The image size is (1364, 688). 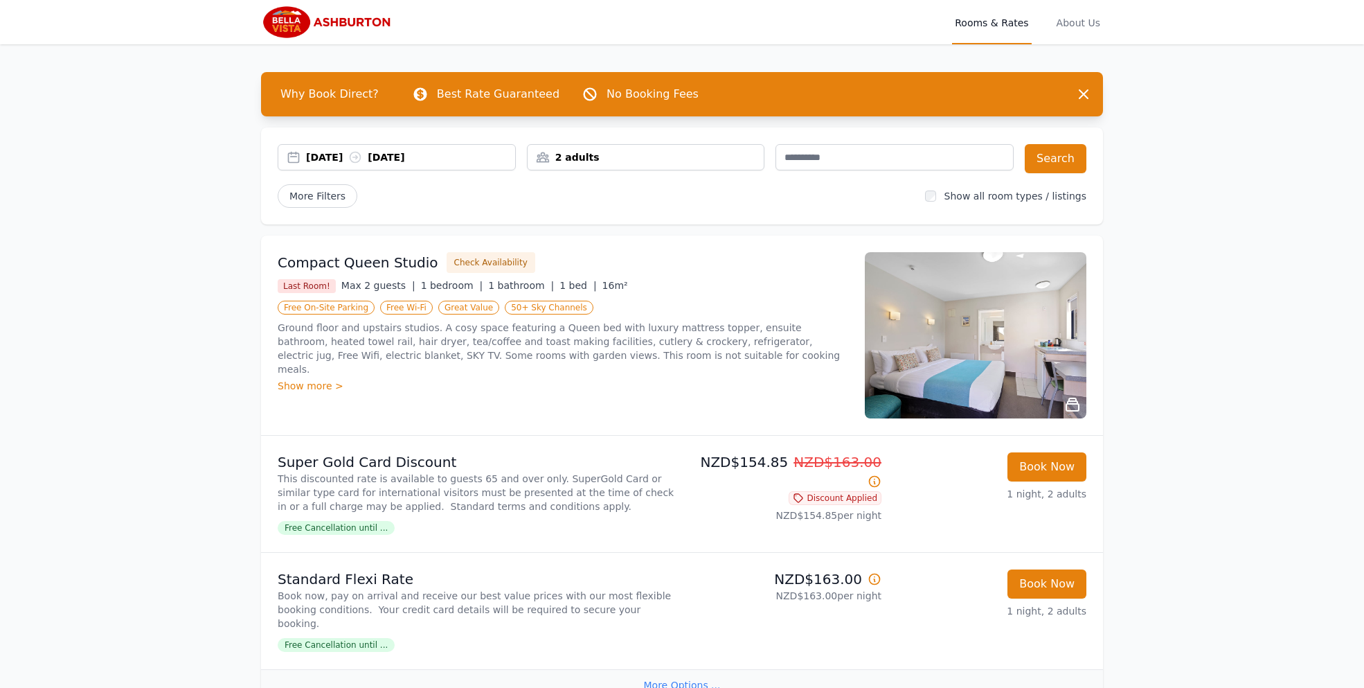 What do you see at coordinates (477, 492) in the screenshot?
I see `p: This discounted rate is available to guests 65 and over only. SuperGold Card or similar type card...` at bounding box center [477, 492].